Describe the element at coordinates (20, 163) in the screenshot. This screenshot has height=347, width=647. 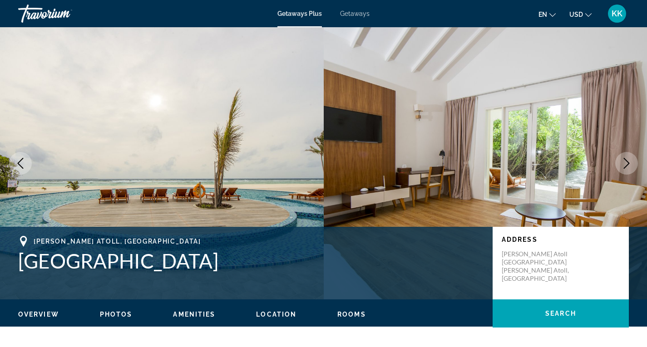
I see `button: Previous image` at that location.